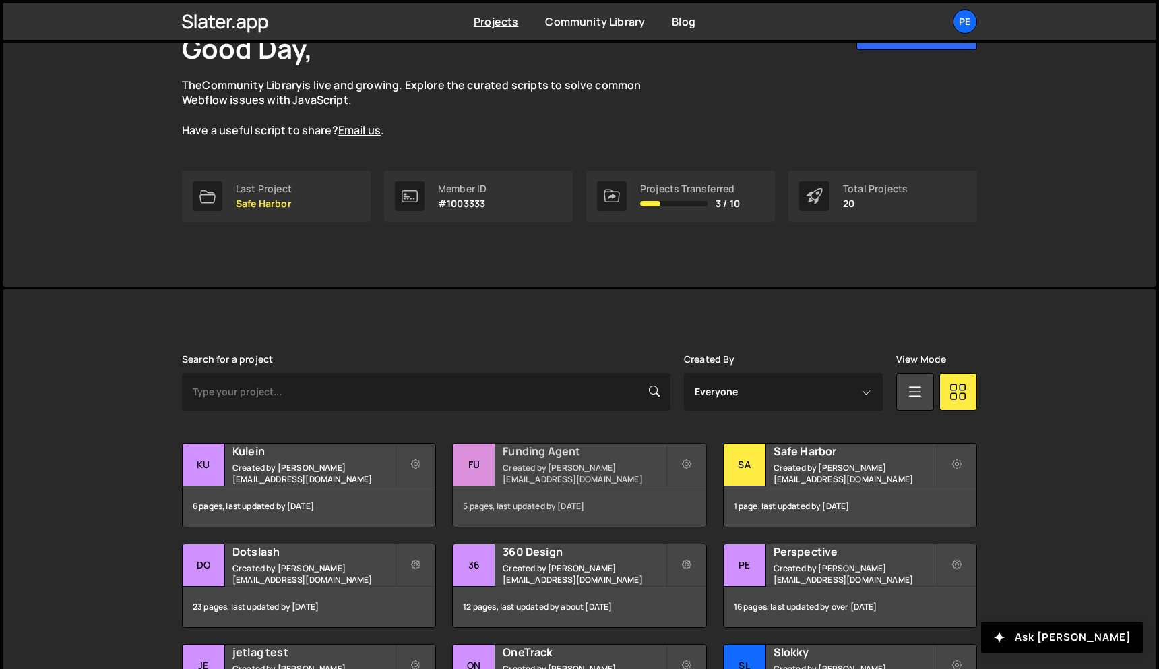 The width and height of the screenshot is (1159, 669). I want to click on h2: Kulein, so click(313, 451).